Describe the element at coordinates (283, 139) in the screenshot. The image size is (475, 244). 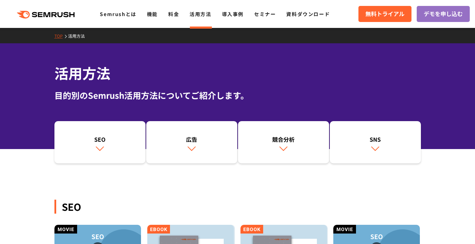
I see `div: 競合分析` at that location.